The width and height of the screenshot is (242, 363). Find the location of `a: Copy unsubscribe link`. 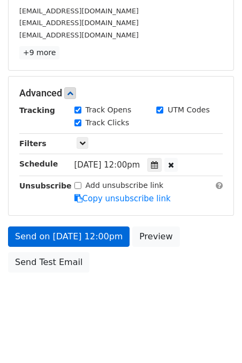

a: Copy unsubscribe link is located at coordinates (122, 198).